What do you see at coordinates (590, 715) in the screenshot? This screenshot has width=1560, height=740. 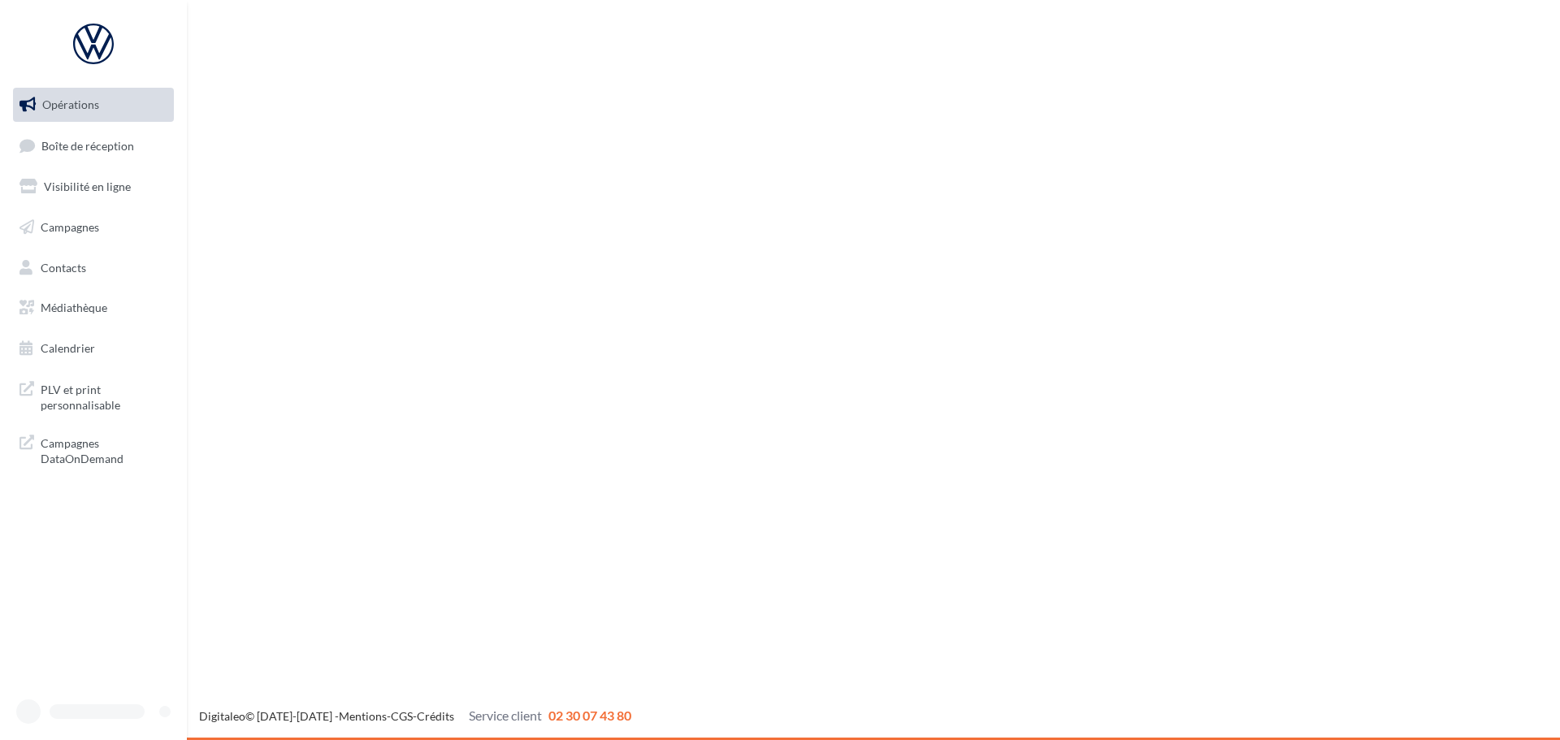 I see `span: 02 30 07 43 80` at bounding box center [590, 715].